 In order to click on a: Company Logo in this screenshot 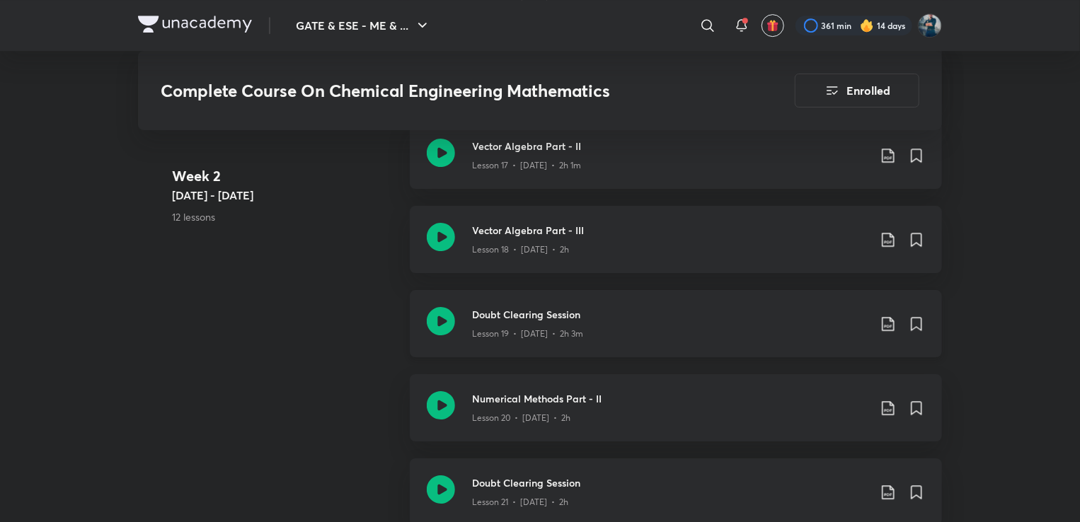, I will do `click(195, 25)`.